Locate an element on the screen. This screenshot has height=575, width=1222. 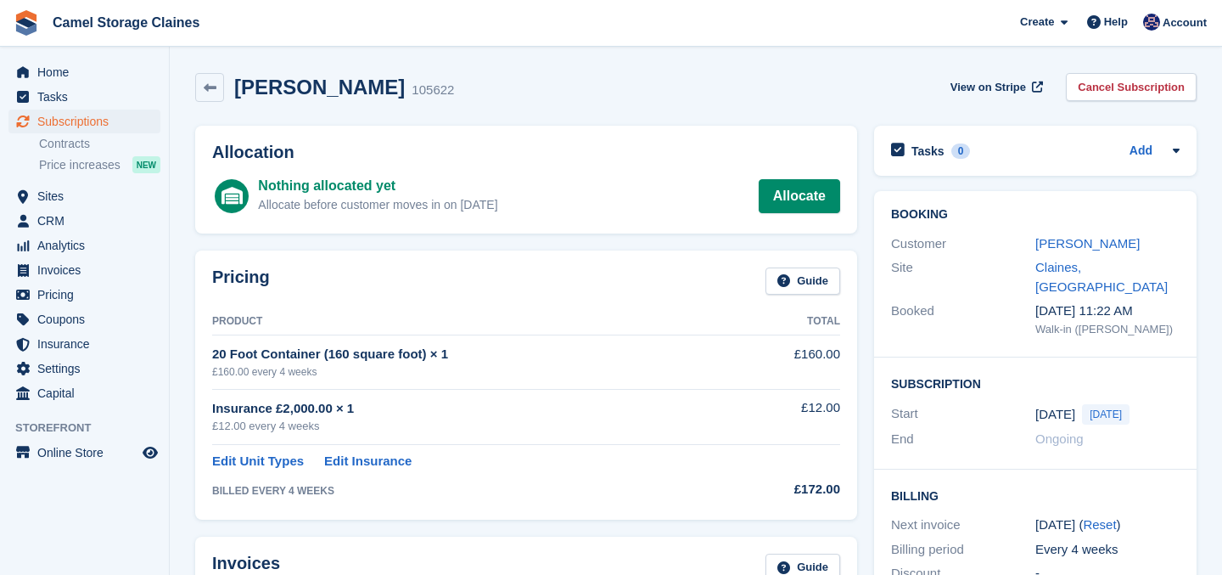
span: Invoices is located at coordinates (88, 270).